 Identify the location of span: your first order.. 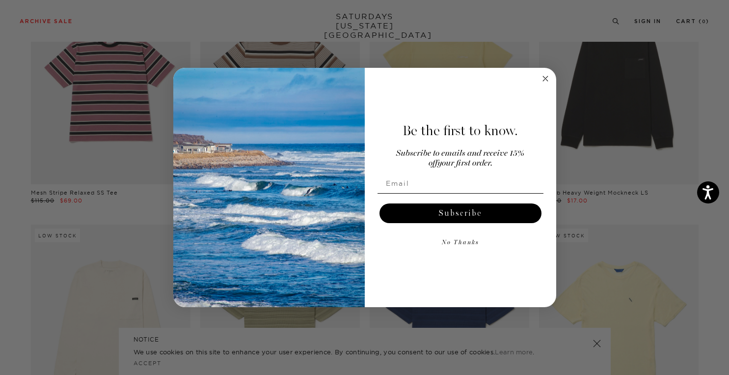
(465, 163).